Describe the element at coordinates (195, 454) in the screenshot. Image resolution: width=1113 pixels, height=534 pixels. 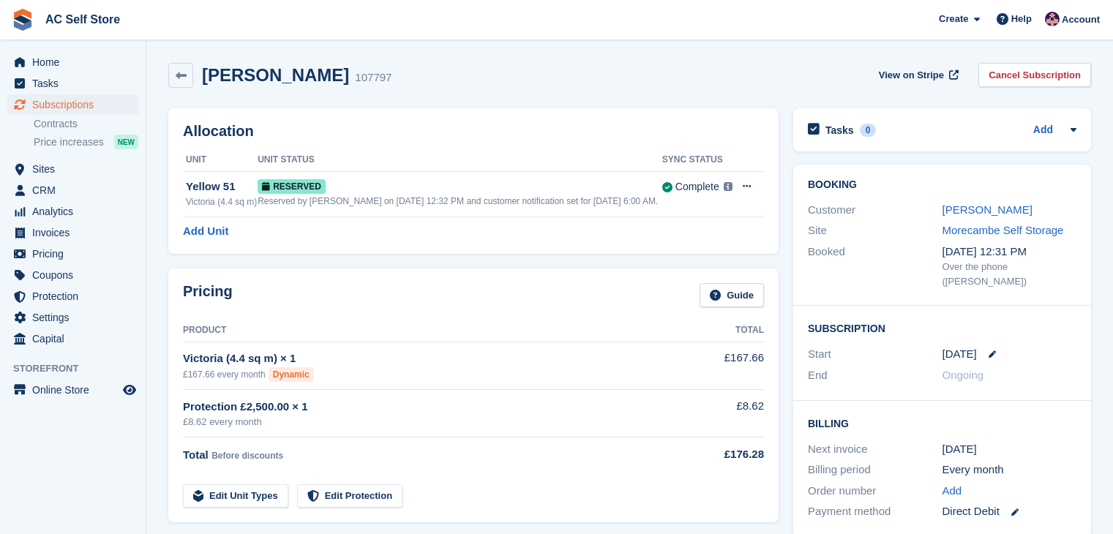
I see `span: Total` at that location.